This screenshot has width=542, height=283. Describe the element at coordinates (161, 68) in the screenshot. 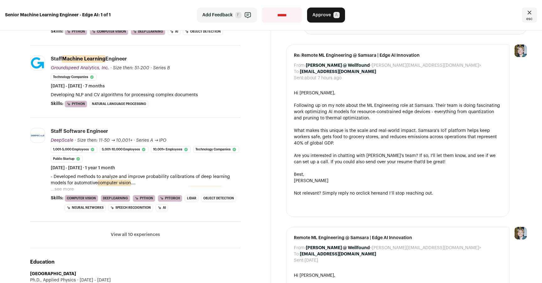

I see `span: Series B` at that location.